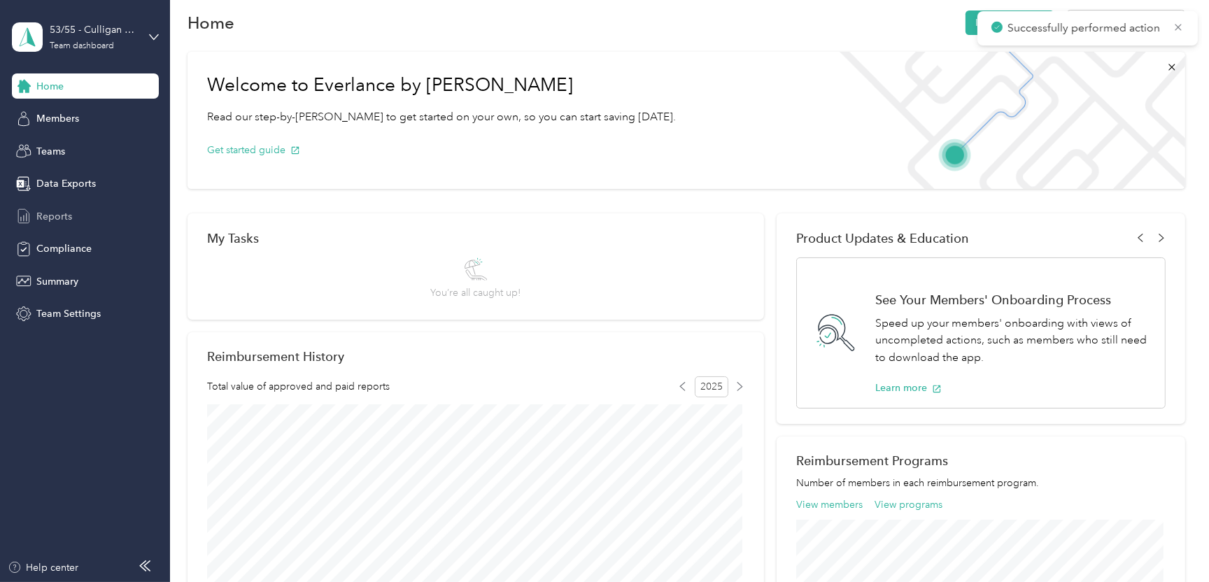  Describe the element at coordinates (981, 460) in the screenshot. I see `h2: Reimbursement Programs` at that location.